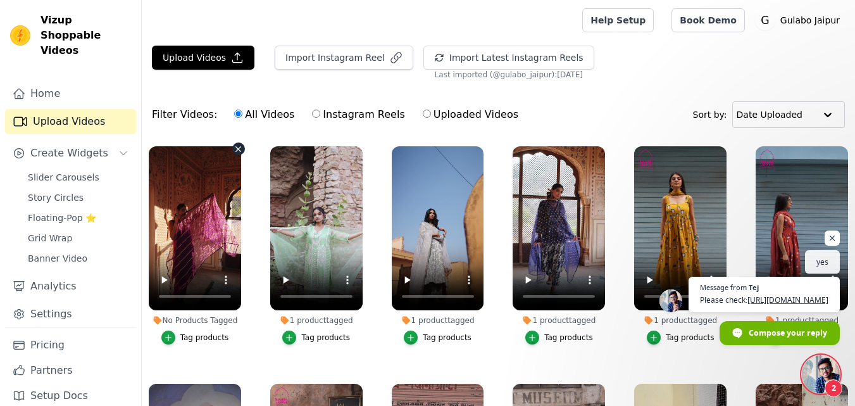 Image resolution: width=855 pixels, height=406 pixels. What do you see at coordinates (344, 58) in the screenshot?
I see `button: Import Instagram Reel` at bounding box center [344, 58].